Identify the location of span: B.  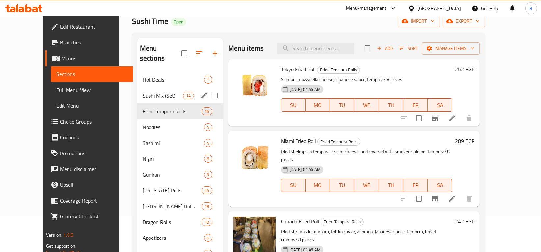
(531, 8).